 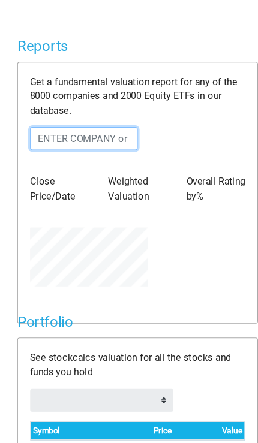 What do you see at coordinates (129, 369) in the screenshot?
I see `p: See stockcalcs valuation for all the stocks and funds you hold` at bounding box center [129, 369].